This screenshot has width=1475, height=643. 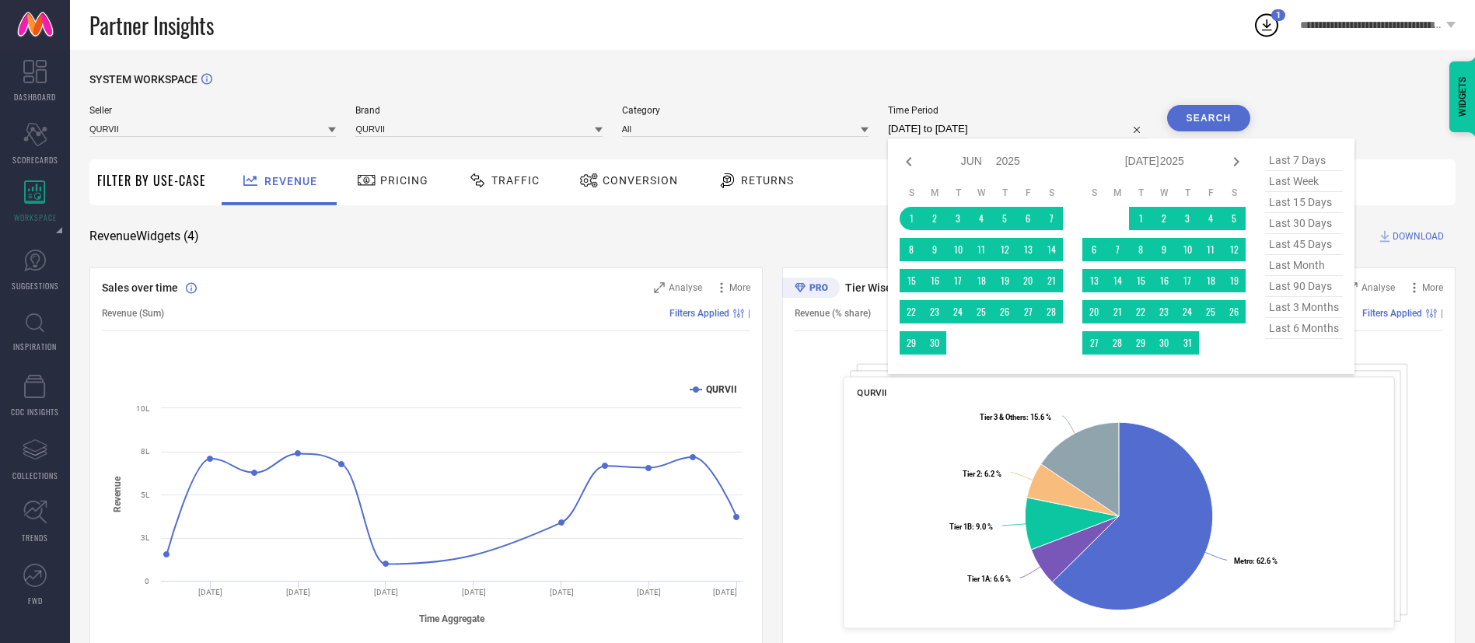 I want to click on div: Premium, so click(x=811, y=289).